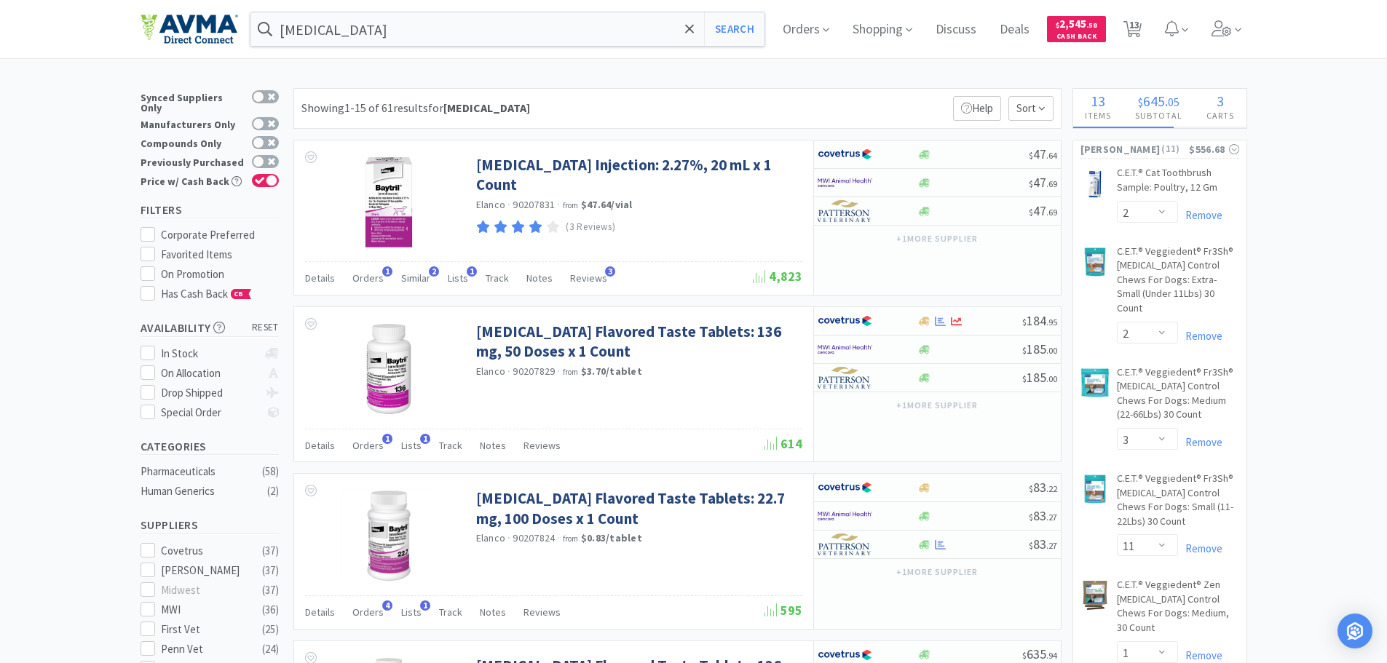  I want to click on span: 90207824, so click(534, 538).